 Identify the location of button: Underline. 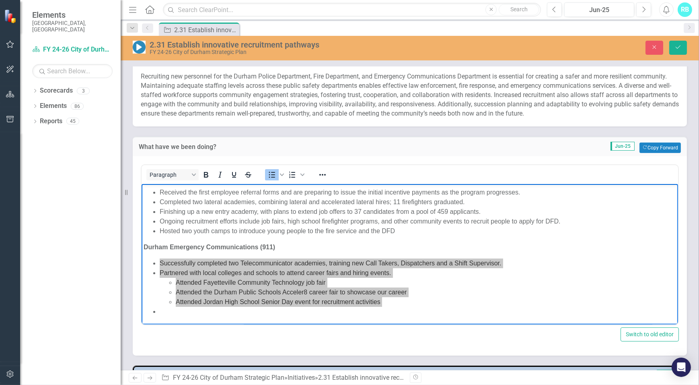
(234, 175).